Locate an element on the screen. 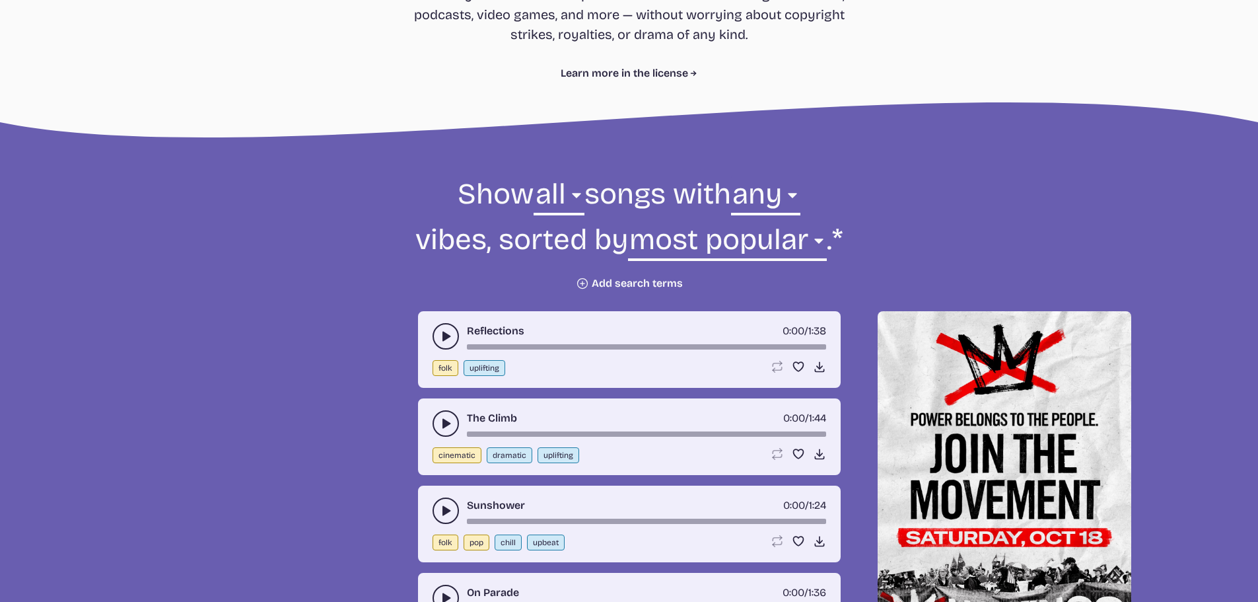  span: 1:36 is located at coordinates (817, 592).